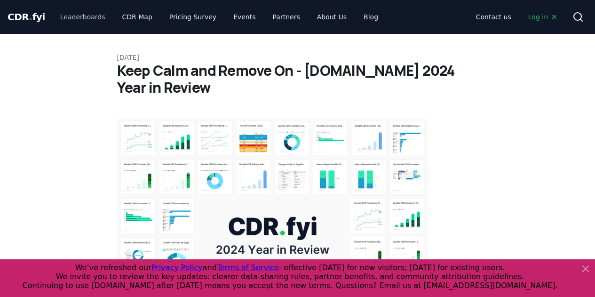 This screenshot has width=595, height=297. I want to click on a: Leaderboards, so click(83, 17).